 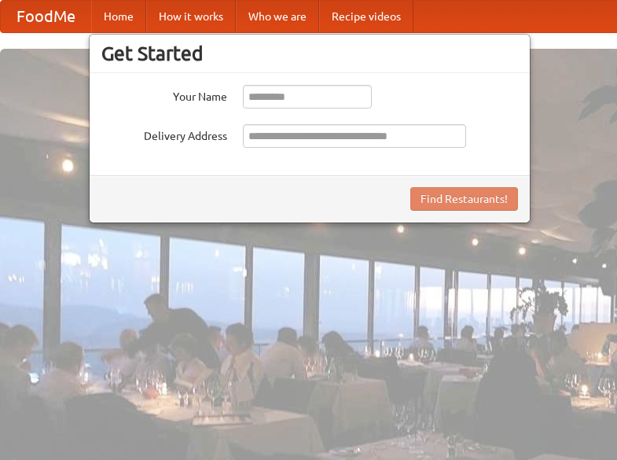 What do you see at coordinates (119, 16) in the screenshot?
I see `a: Home` at bounding box center [119, 16].